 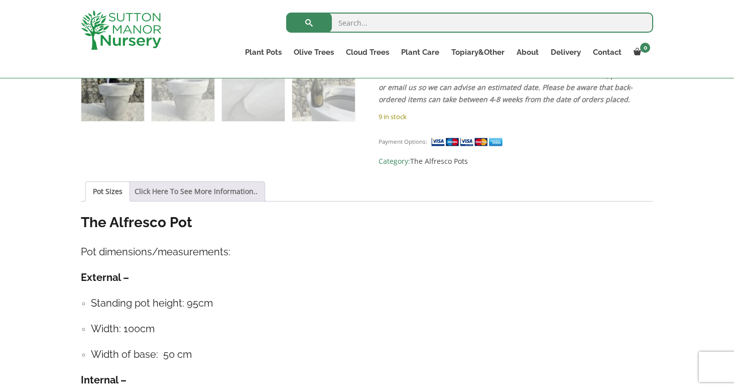 What do you see at coordinates (528, 52) in the screenshot?
I see `a: About` at bounding box center [528, 52].